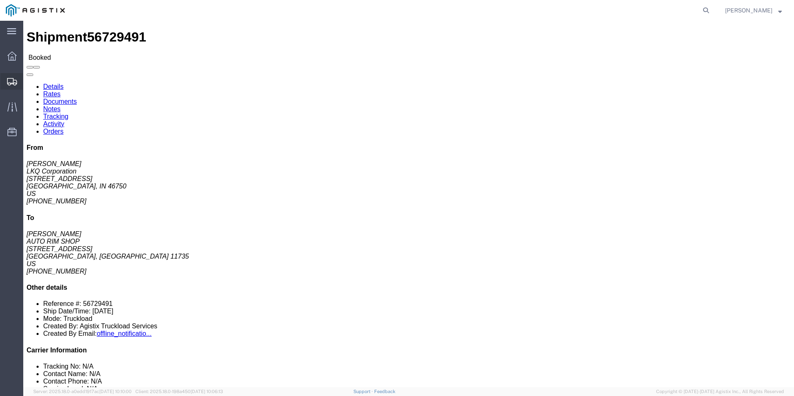 The height and width of the screenshot is (396, 794). I want to click on a: Feedback, so click(384, 391).